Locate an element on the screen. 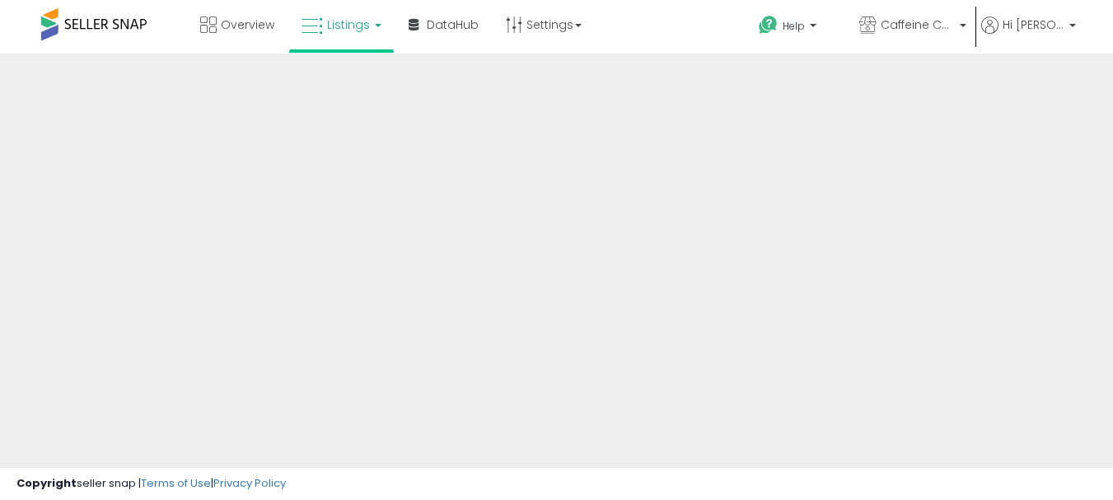 This screenshot has width=1113, height=500. span: Help is located at coordinates (793, 26).